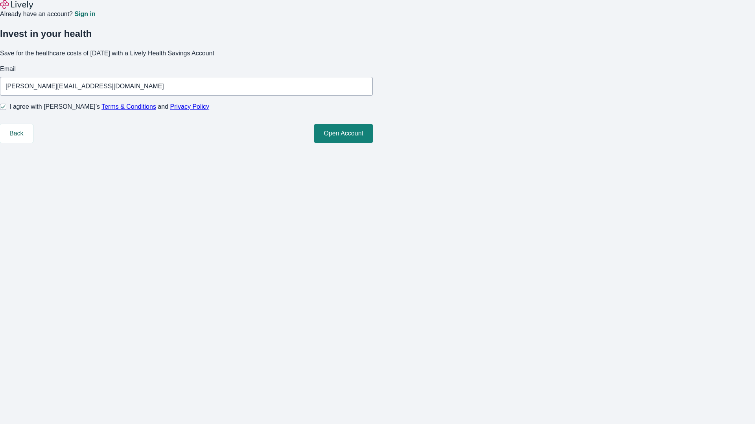  What do you see at coordinates (190, 107) in the screenshot?
I see `a: Privacy Policy` at bounding box center [190, 107].